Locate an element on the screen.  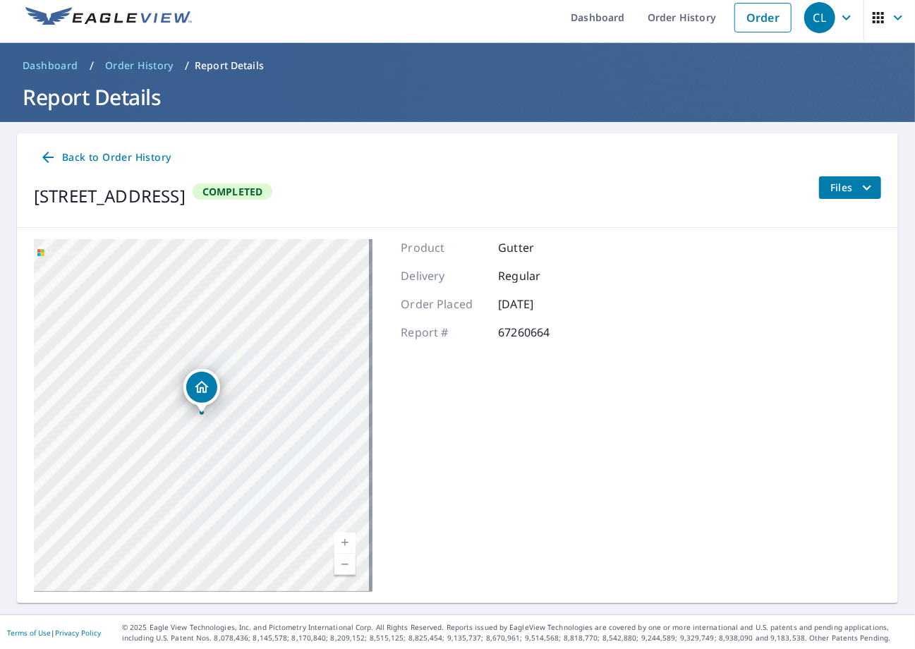
img: EV Logo is located at coordinates (109, 18).